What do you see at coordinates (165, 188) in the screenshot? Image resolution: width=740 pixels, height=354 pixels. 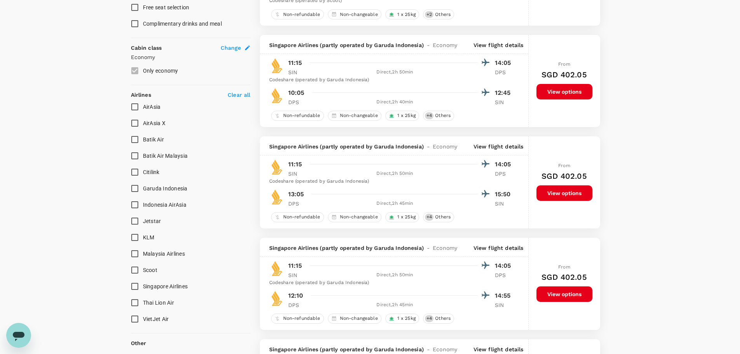 I see `span: Garuda Indonesia` at bounding box center [165, 188].